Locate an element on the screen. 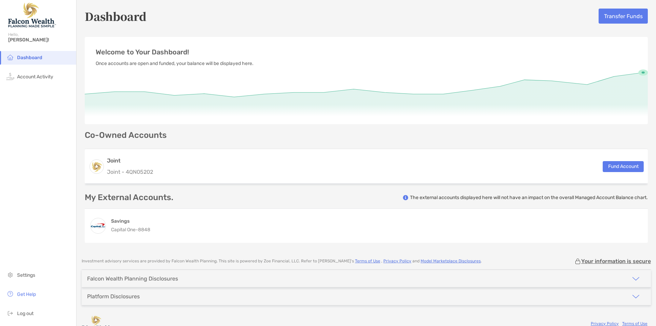 The width and height of the screenshot is (656, 326). div: Platform Disclosures is located at coordinates (113, 296).